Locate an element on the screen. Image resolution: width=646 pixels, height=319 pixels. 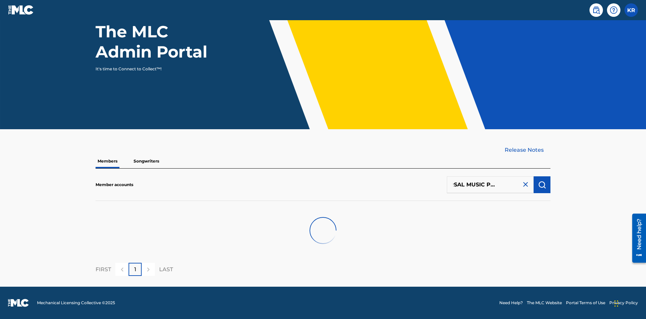
p: Member accounts is located at coordinates (114, 185).